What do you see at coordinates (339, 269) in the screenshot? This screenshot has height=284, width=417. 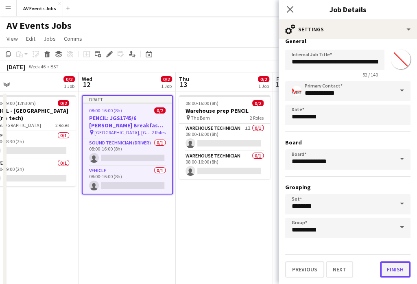 I see `button: Next` at bounding box center [339, 269].